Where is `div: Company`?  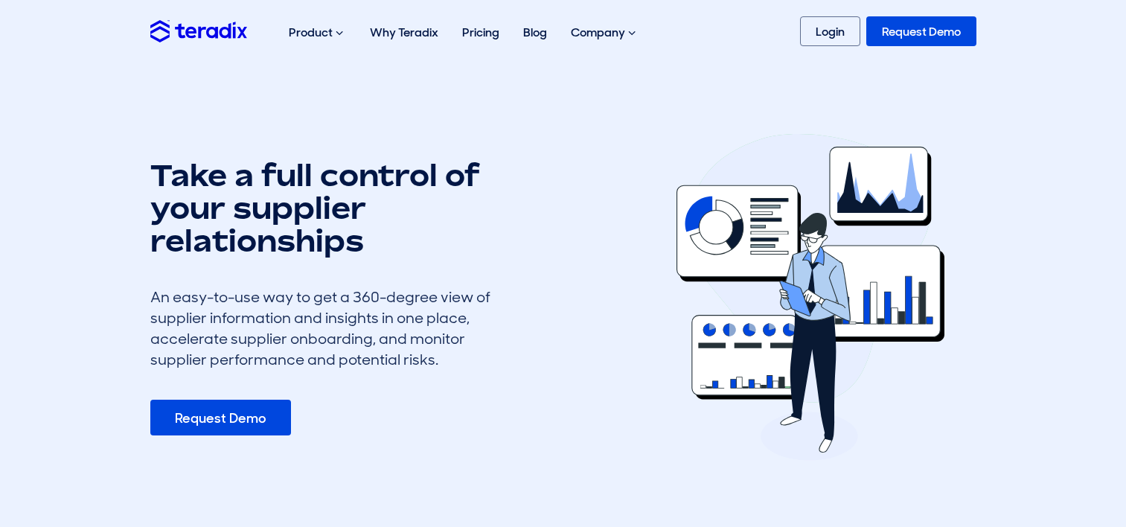 div: Company is located at coordinates (604, 33).